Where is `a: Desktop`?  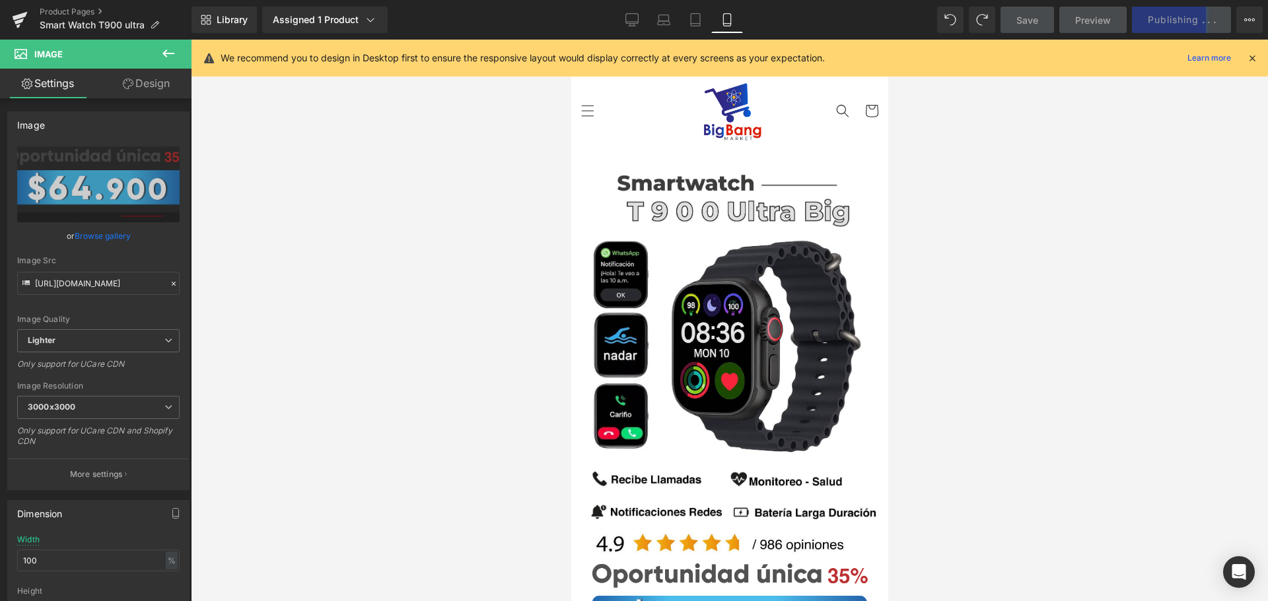 a: Desktop is located at coordinates (632, 20).